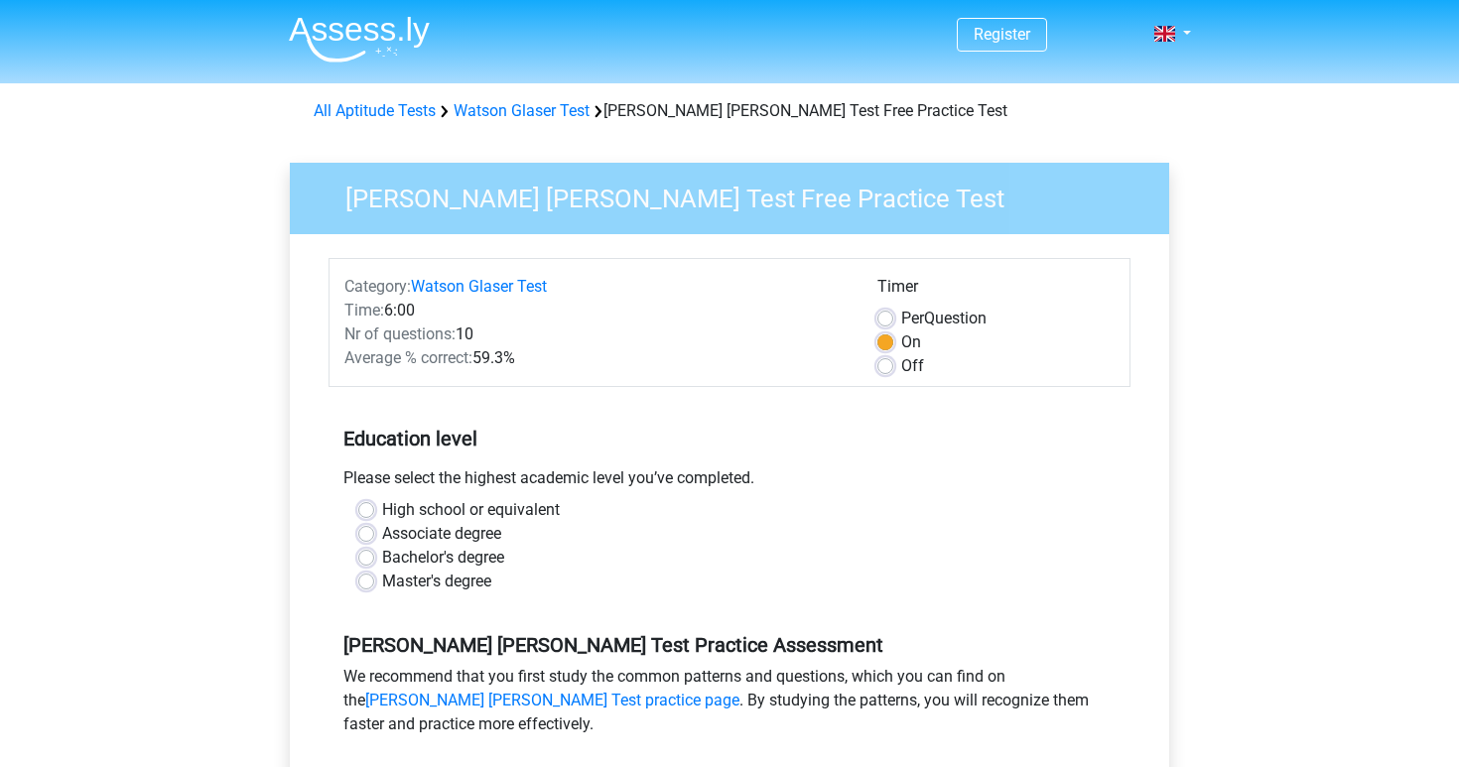 The width and height of the screenshot is (1459, 767). I want to click on label: Question, so click(944, 319).